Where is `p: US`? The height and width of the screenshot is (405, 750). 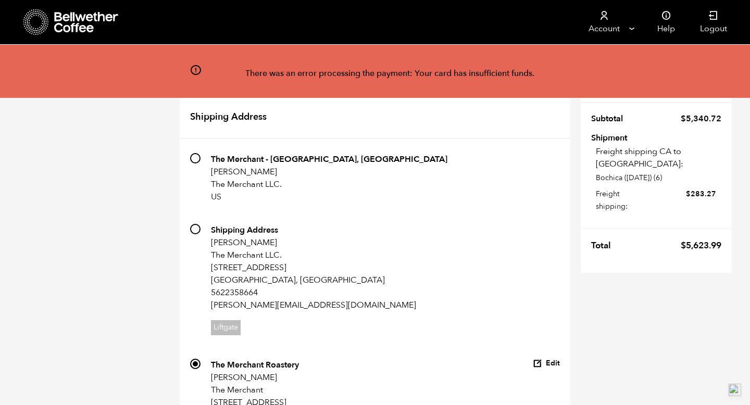 p: US is located at coordinates (329, 197).